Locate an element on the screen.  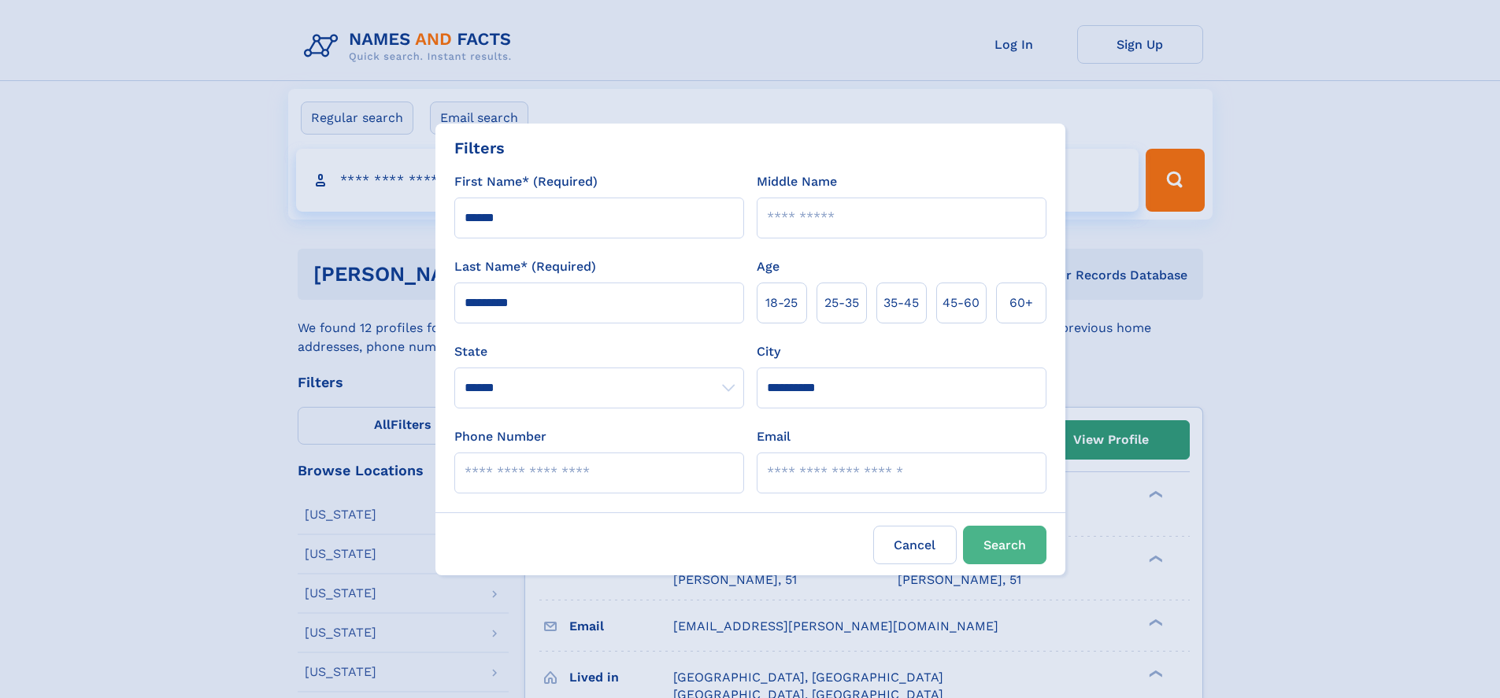
span: 45‑60 is located at coordinates (961, 303).